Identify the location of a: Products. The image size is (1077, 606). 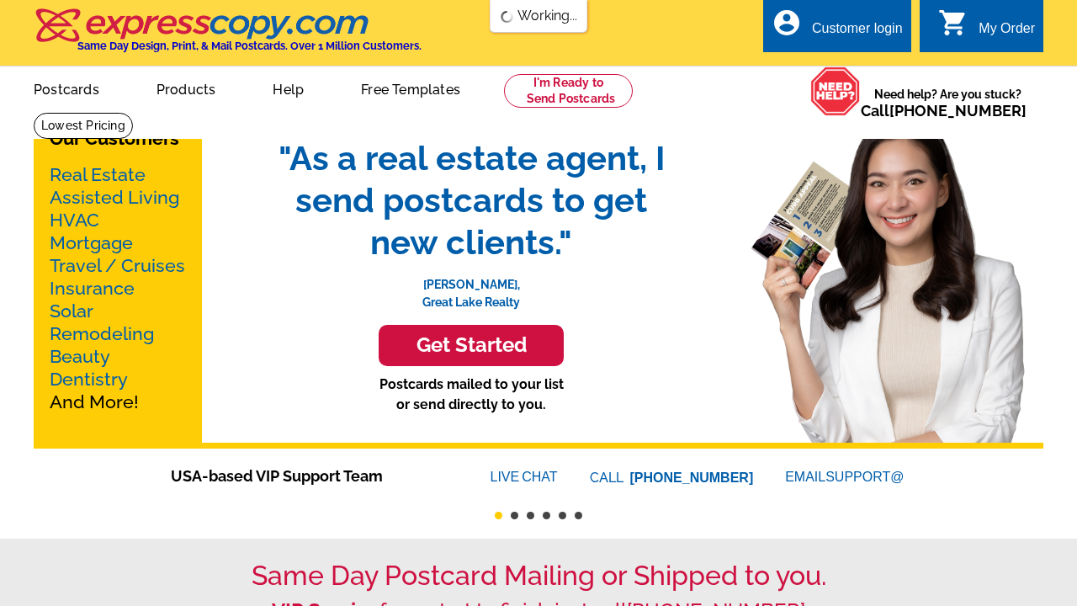
(186, 88).